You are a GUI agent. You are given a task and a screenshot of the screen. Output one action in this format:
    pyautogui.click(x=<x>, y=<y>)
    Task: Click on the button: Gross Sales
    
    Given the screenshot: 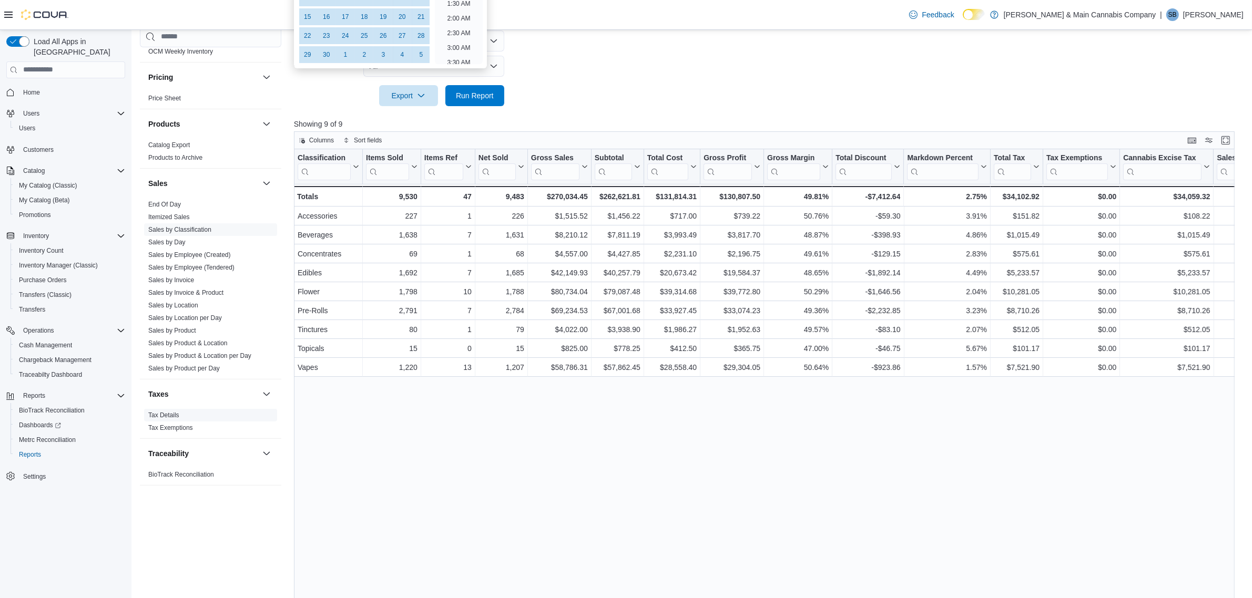 What is the action you would take?
    pyautogui.click(x=559, y=166)
    